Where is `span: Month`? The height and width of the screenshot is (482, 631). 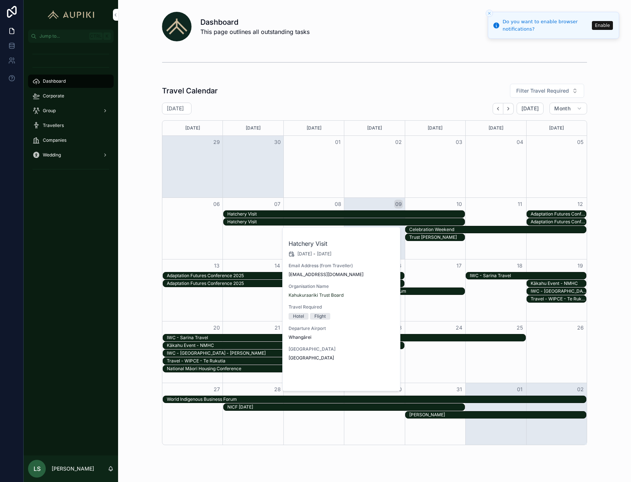
span: Month is located at coordinates (562, 108).